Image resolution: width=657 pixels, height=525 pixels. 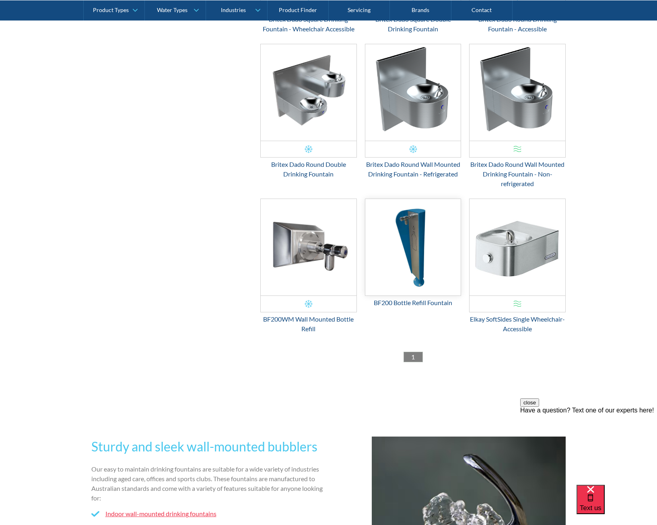 What do you see at coordinates (517, 92) in the screenshot?
I see `img: Britex Dado Round Wall Mounted Drinking Fountain - Non-refrigerated` at bounding box center [517, 92].